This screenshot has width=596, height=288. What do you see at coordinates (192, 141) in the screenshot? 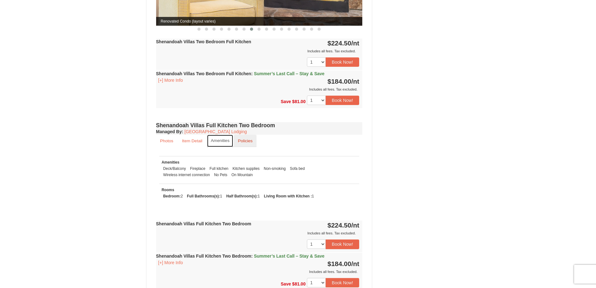
I see `small: Item Detail` at bounding box center [192, 141].